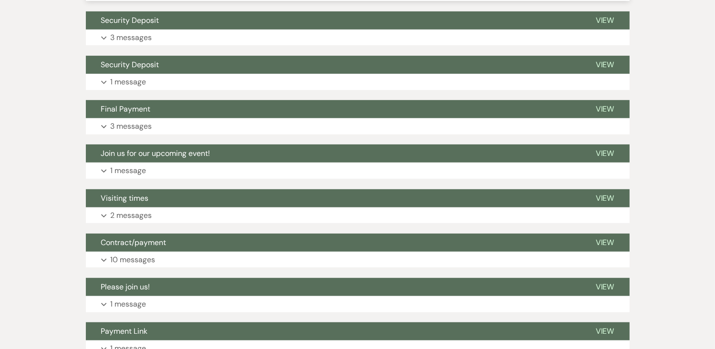 This screenshot has height=349, width=715. Describe the element at coordinates (156, 153) in the screenshot. I see `span: Join us for our upcoming event!` at that location.